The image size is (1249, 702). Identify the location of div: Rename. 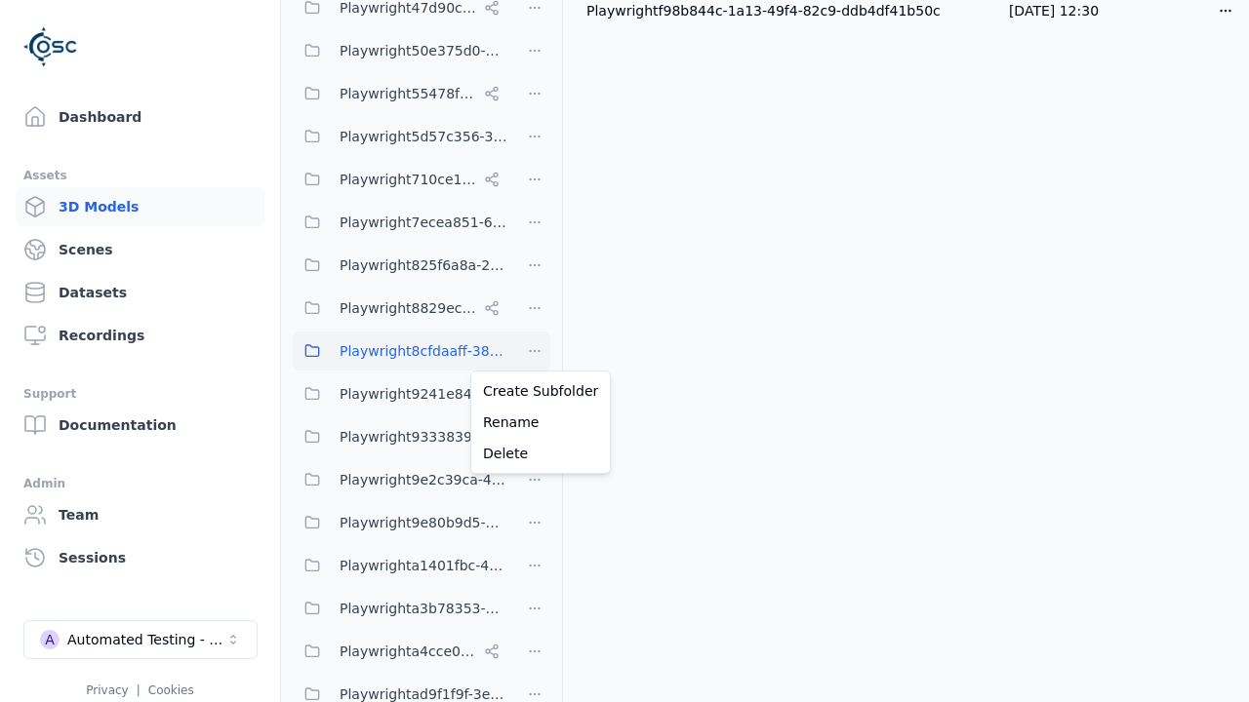
(541, 422).